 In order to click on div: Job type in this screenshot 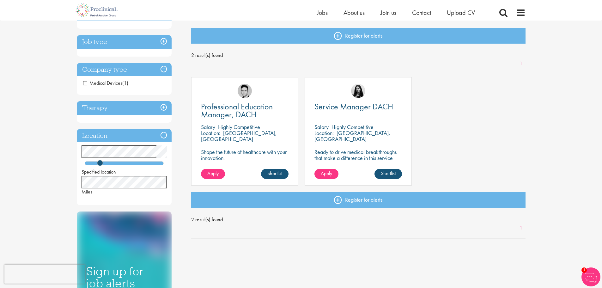, I will do `click(124, 42)`.